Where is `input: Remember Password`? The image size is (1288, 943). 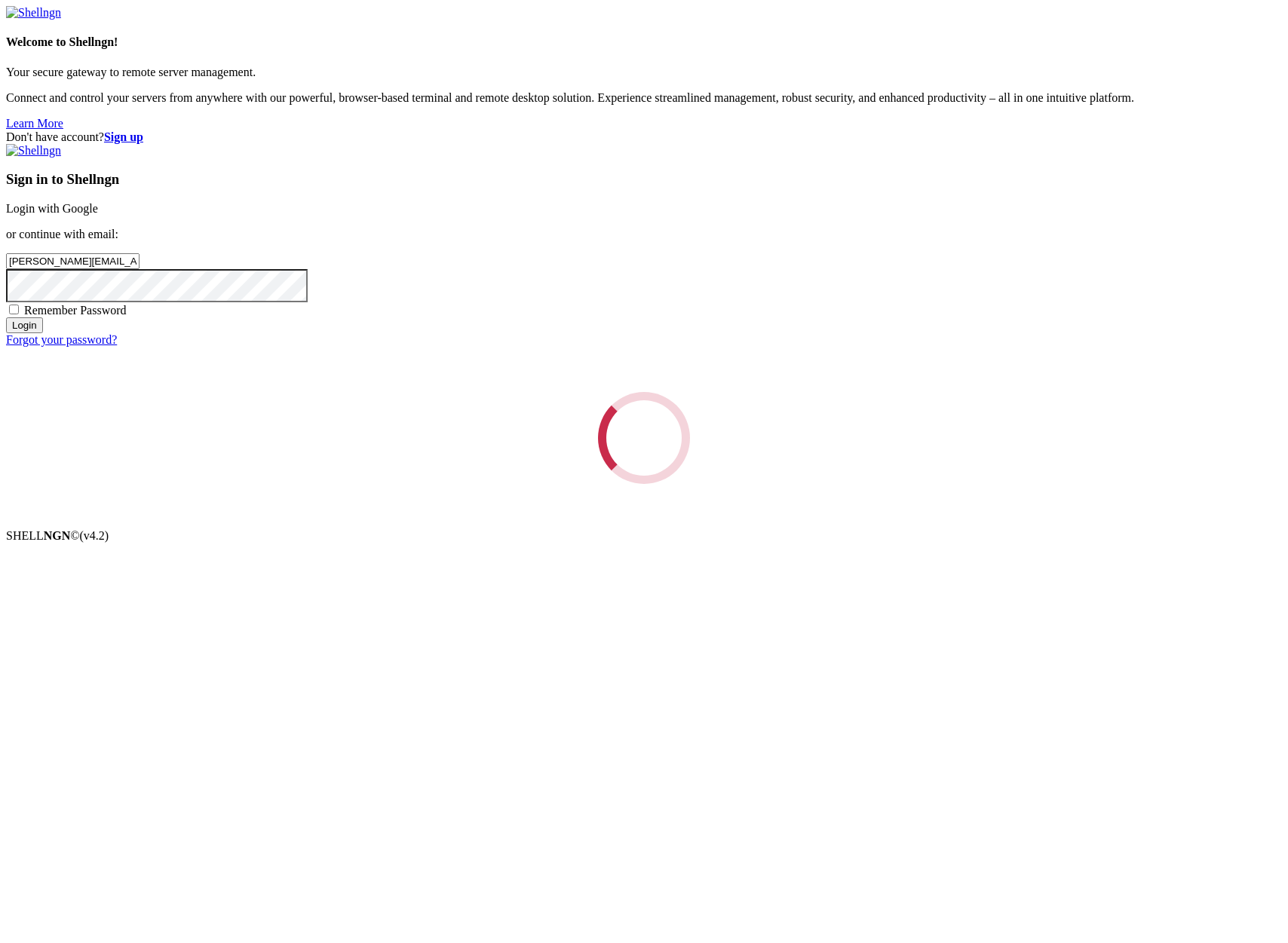
input: Remember Password is located at coordinates (14, 309).